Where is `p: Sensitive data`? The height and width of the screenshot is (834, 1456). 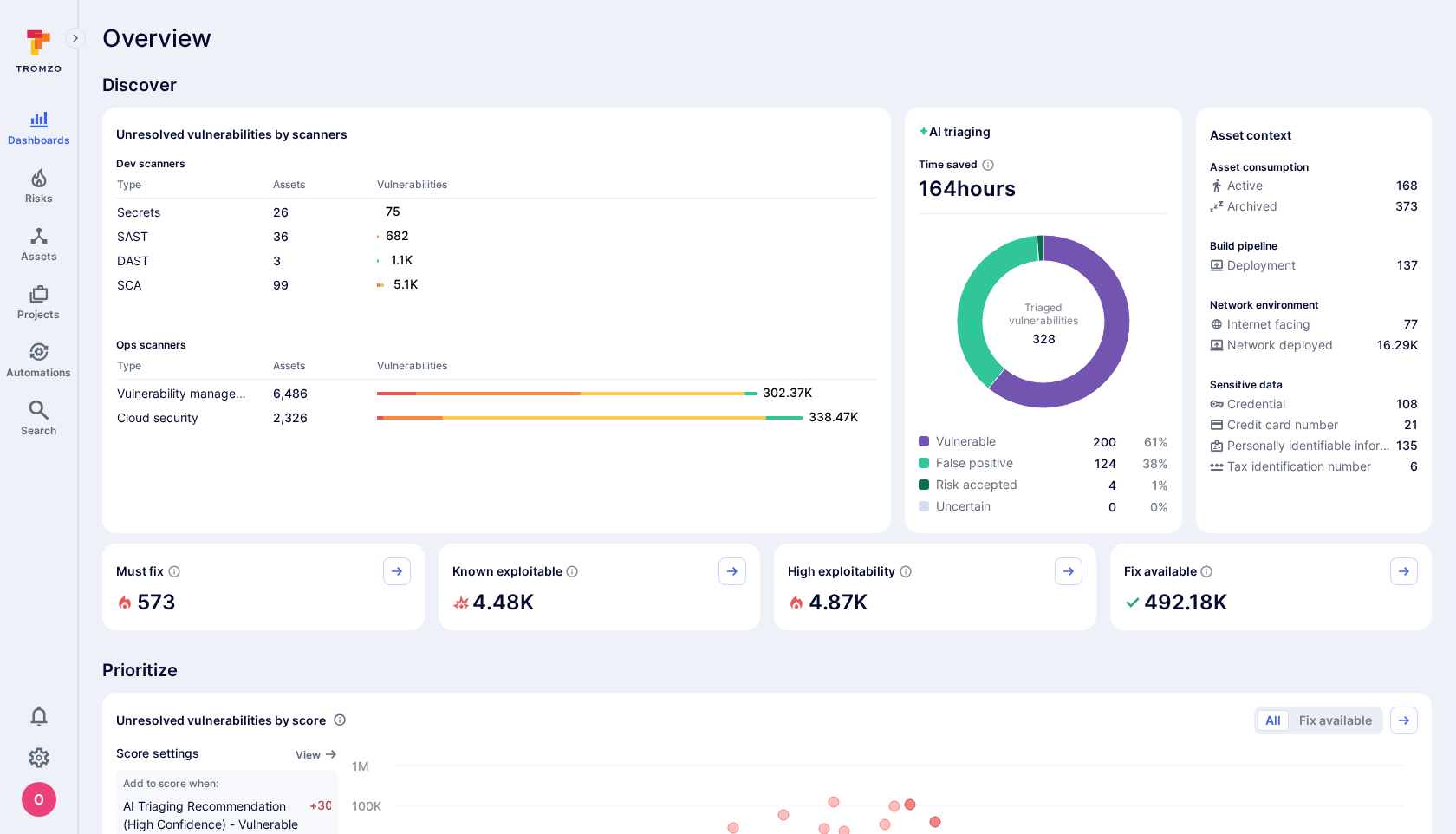
p: Sensitive data is located at coordinates (1246, 384).